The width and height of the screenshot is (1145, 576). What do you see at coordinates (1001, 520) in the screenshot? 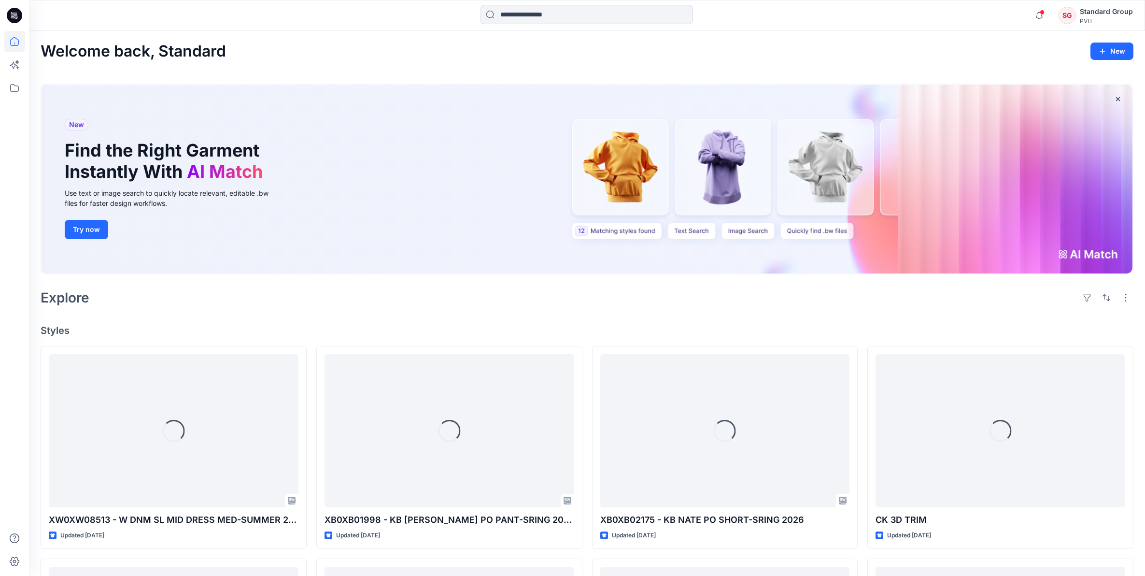
I see `p: CK 3D TRIM` at bounding box center [1001, 520].